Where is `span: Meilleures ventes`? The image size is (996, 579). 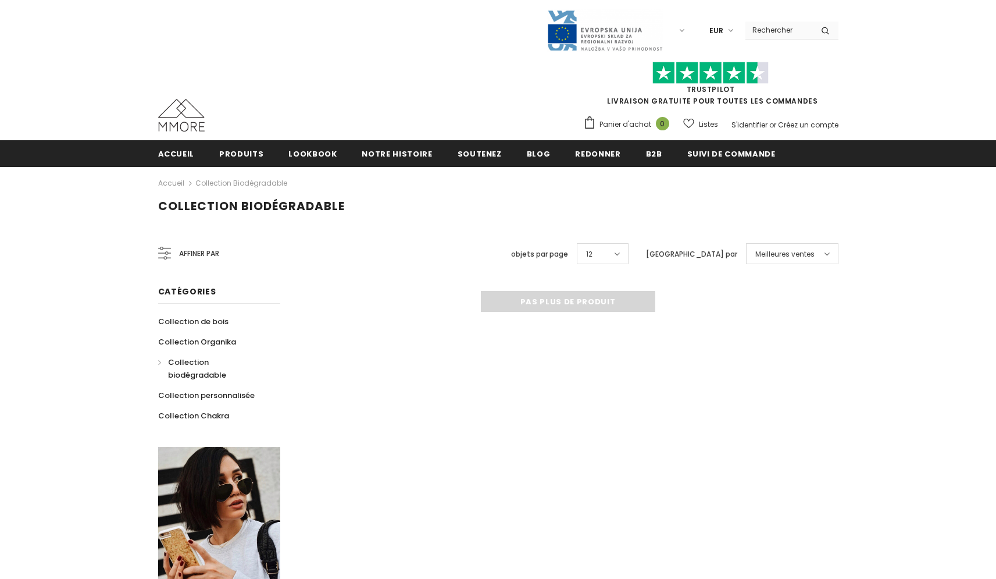 span: Meilleures ventes is located at coordinates (785, 254).